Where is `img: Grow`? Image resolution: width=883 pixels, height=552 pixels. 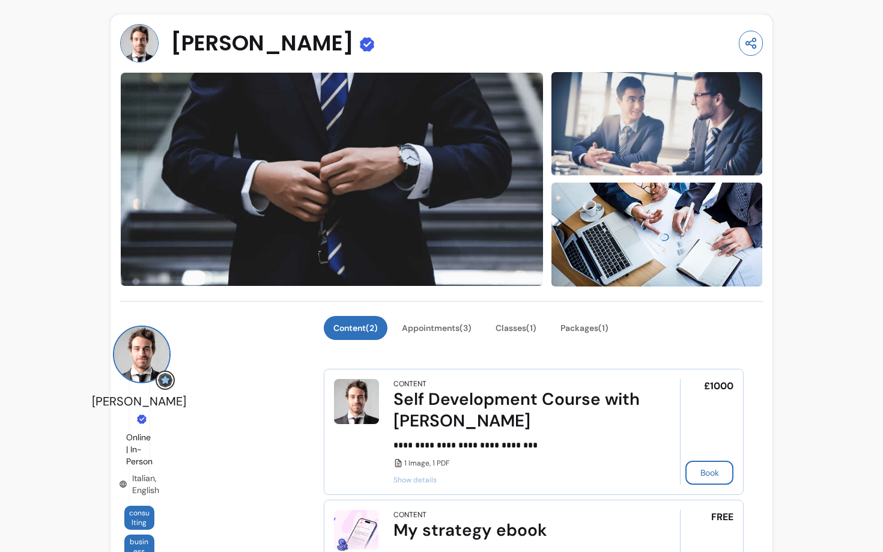
img: Grow is located at coordinates (165, 380).